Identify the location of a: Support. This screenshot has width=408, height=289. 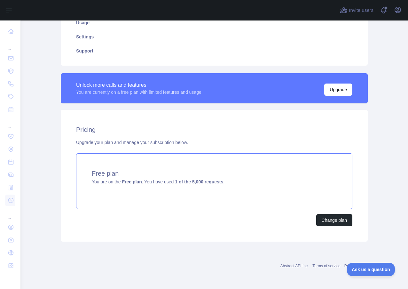
(214, 51).